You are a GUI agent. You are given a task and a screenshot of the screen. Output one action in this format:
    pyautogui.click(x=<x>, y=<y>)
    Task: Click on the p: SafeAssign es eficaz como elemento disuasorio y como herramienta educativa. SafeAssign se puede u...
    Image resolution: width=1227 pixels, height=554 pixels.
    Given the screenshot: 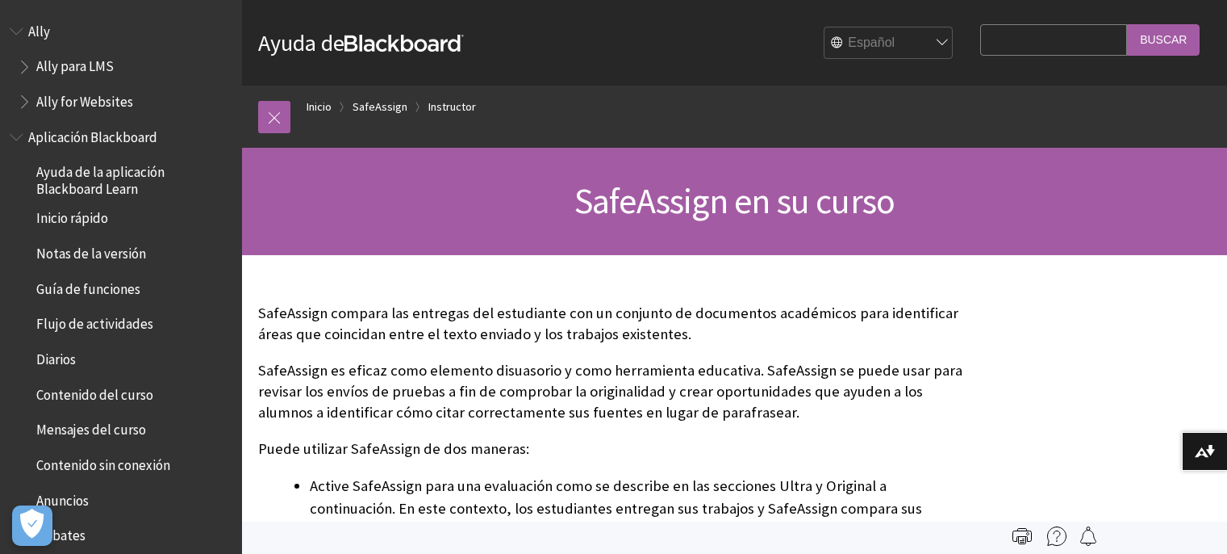 What is the action you would take?
    pyautogui.click(x=615, y=391)
    